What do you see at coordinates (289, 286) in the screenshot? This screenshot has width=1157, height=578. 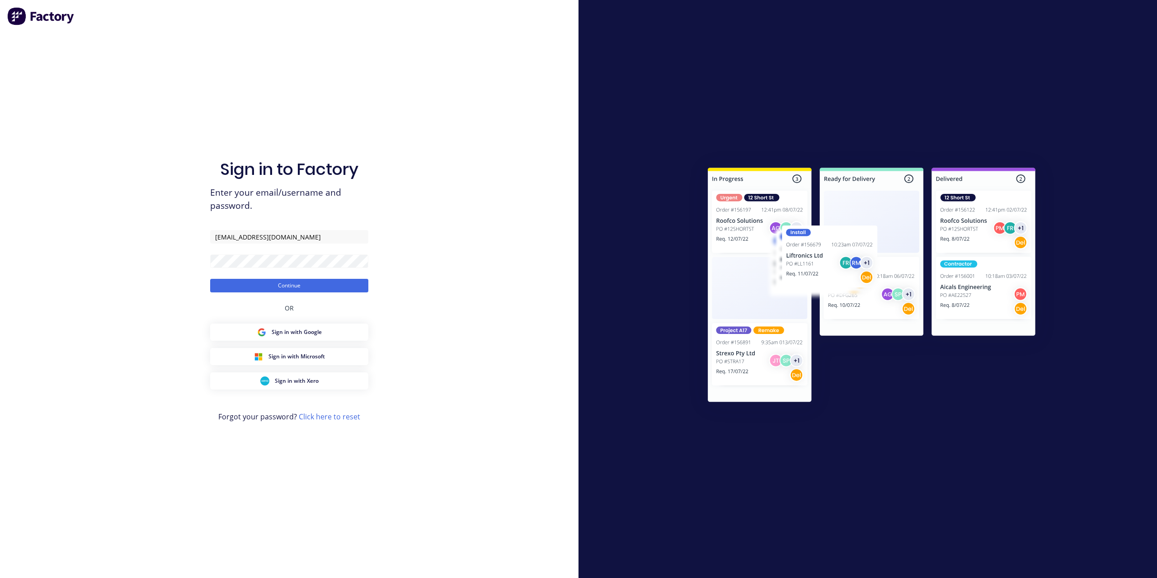 I see `button: Continue` at bounding box center [289, 286].